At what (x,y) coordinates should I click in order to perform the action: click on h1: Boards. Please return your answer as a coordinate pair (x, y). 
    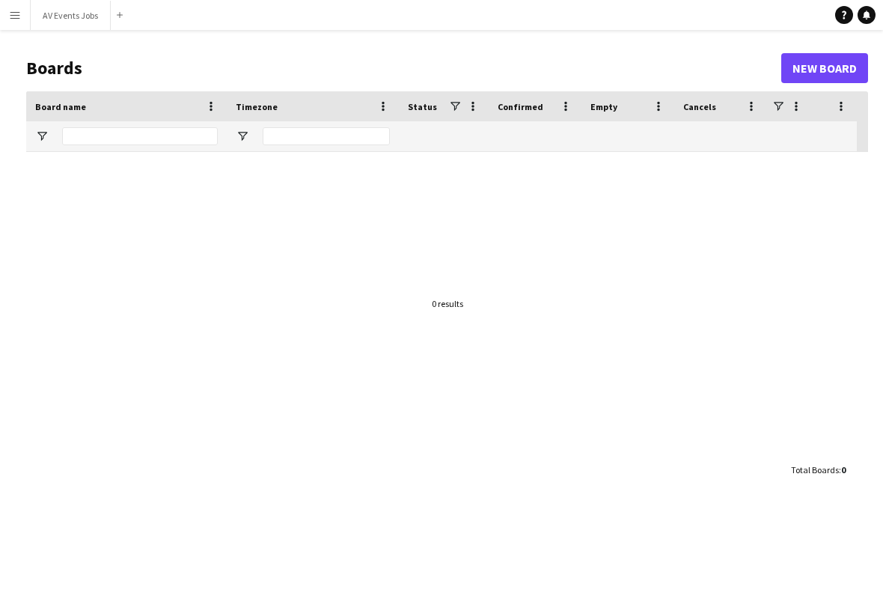
    Looking at the image, I should click on (403, 68).